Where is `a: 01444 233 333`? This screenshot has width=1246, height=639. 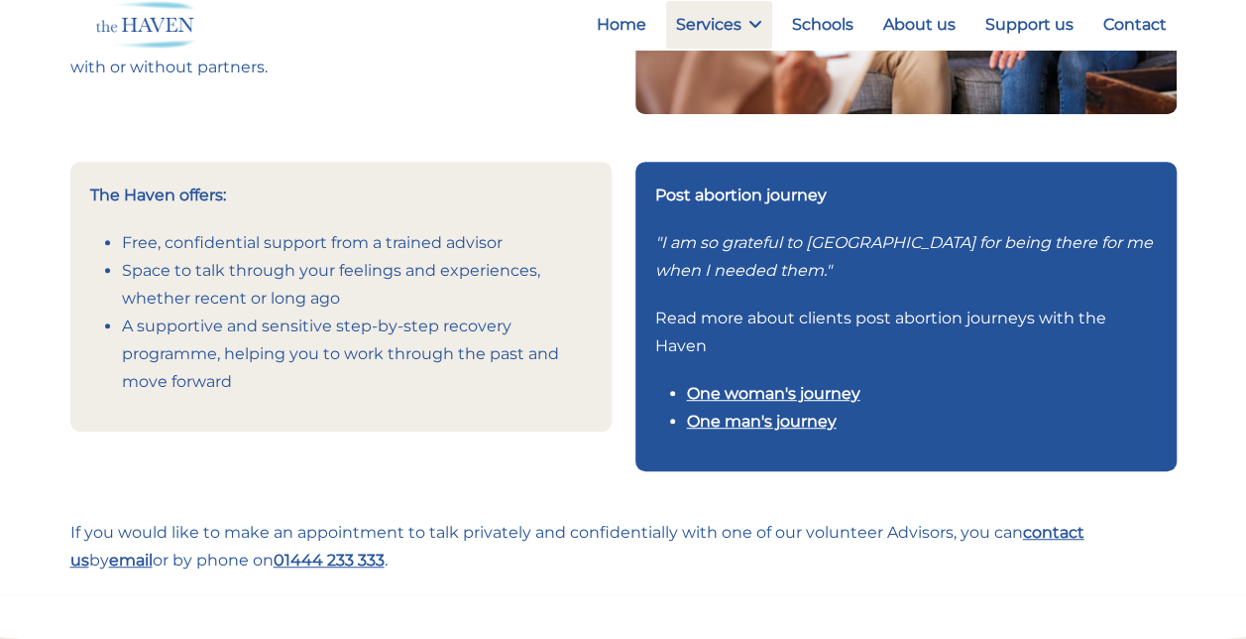
a: 01444 233 333 is located at coordinates (329, 559).